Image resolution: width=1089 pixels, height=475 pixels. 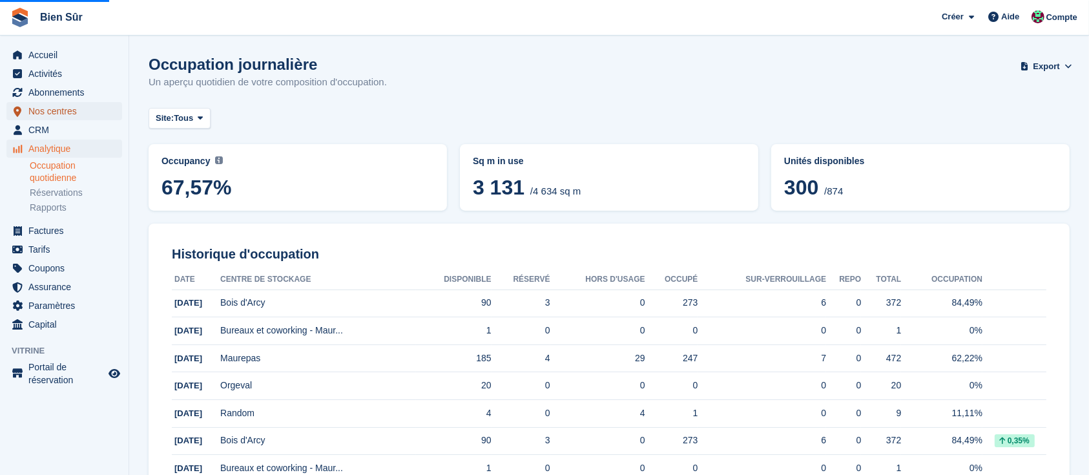 I want to click on span: 300, so click(x=801, y=187).